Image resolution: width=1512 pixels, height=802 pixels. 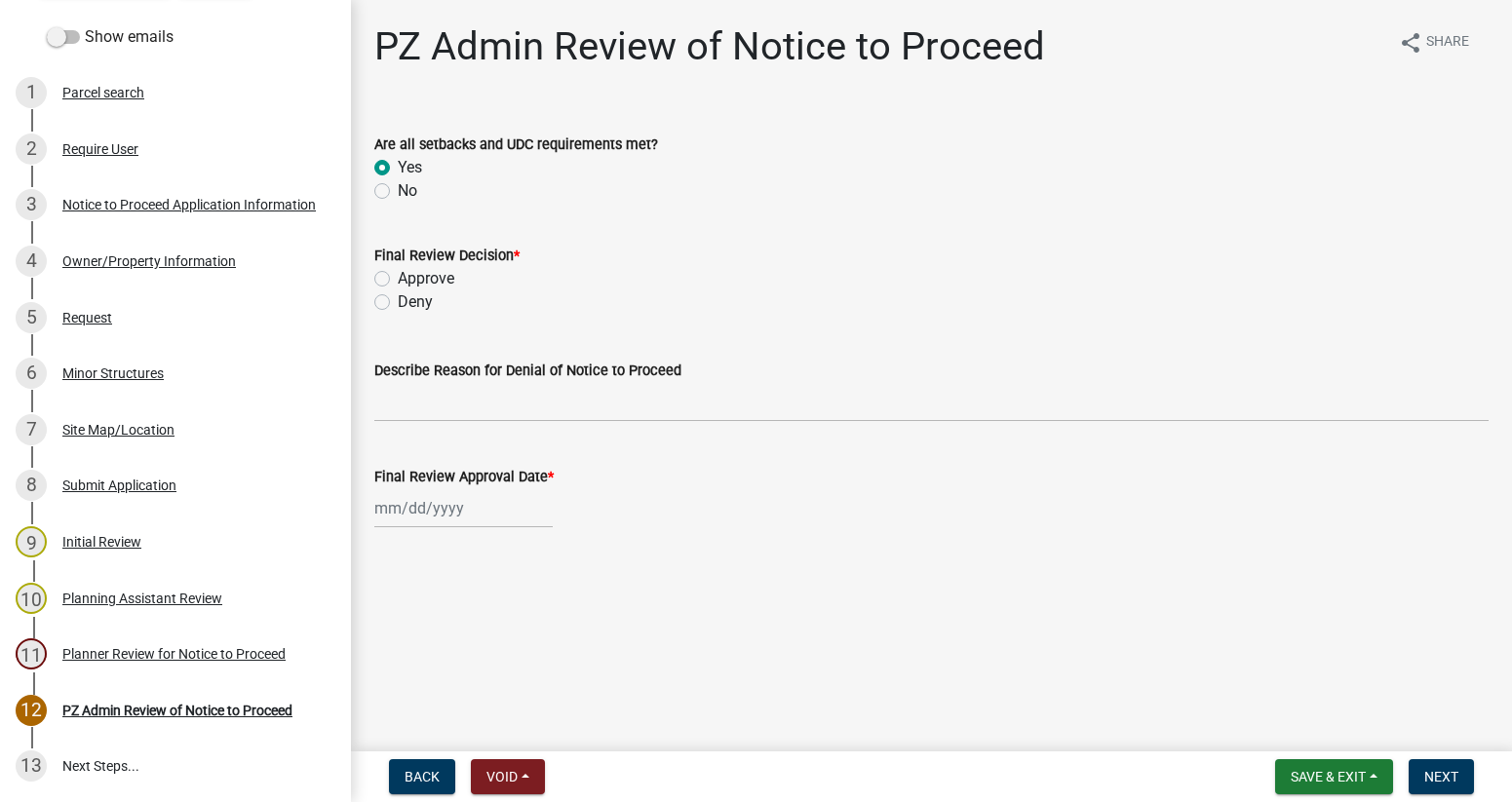 I want to click on div: Notice to Proceed Application Information, so click(x=189, y=204).